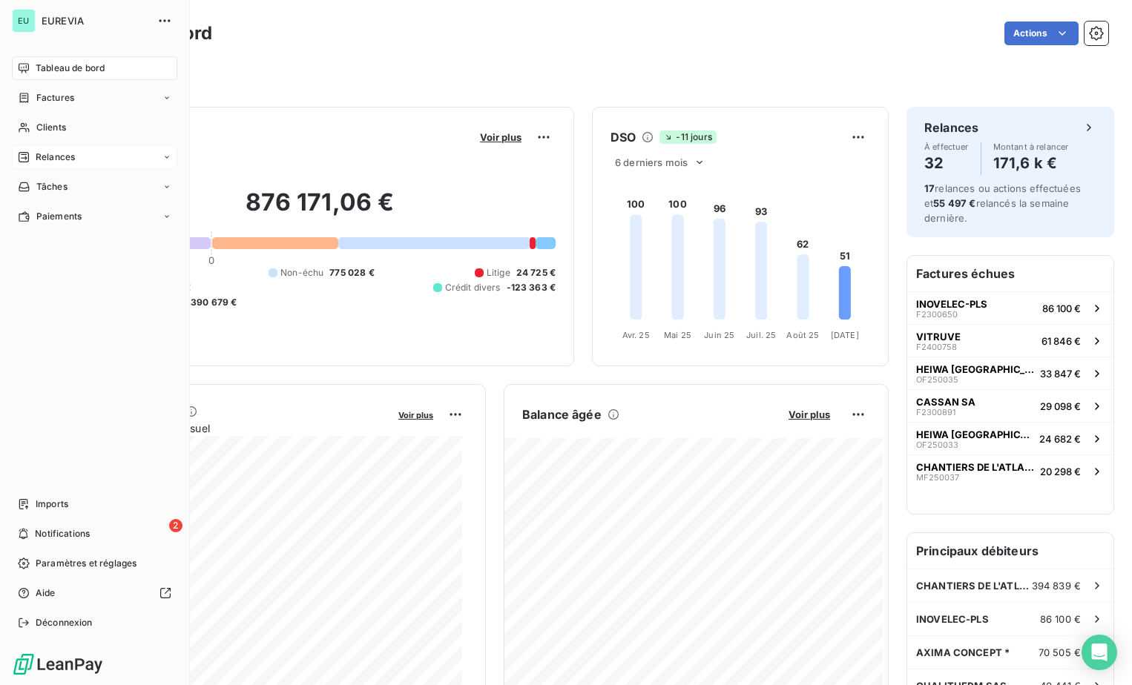 Image resolution: width=1132 pixels, height=685 pixels. Describe the element at coordinates (930, 188) in the screenshot. I see `span: 17` at that location.